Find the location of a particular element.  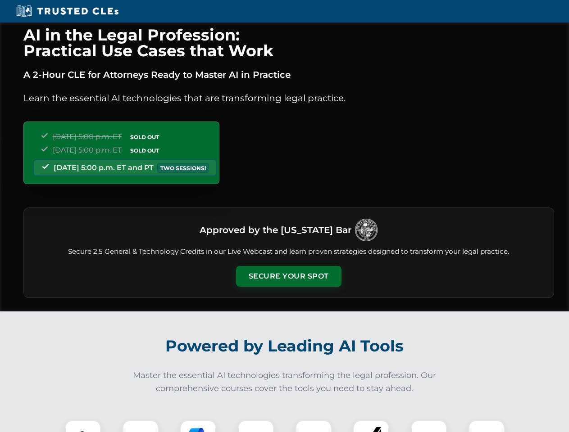

p: Secure 2.5 General & Technology Credits in our Live Webcast and learn proven strategies designed ... is located at coordinates (289, 252).